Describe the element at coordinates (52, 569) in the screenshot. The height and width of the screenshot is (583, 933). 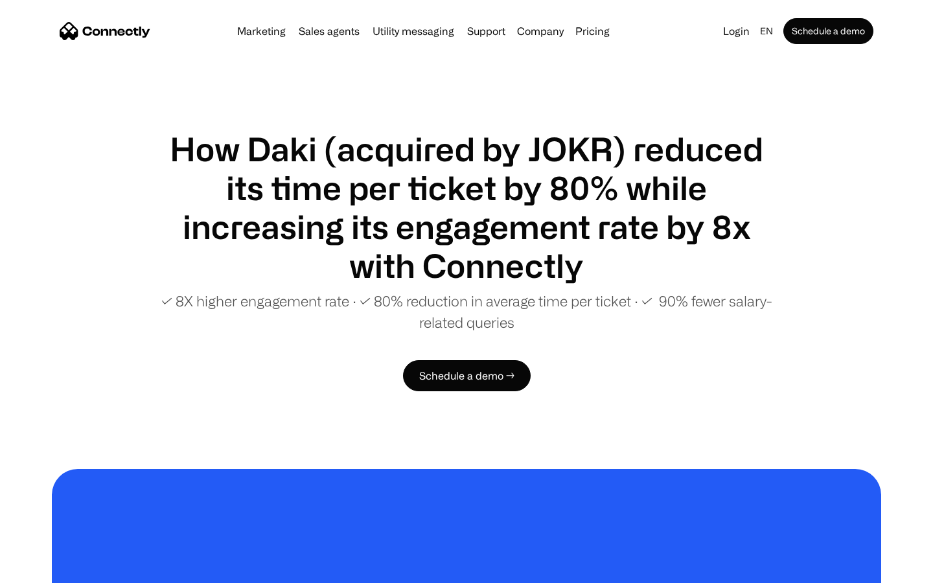
I see `ul: Language list` at that location.